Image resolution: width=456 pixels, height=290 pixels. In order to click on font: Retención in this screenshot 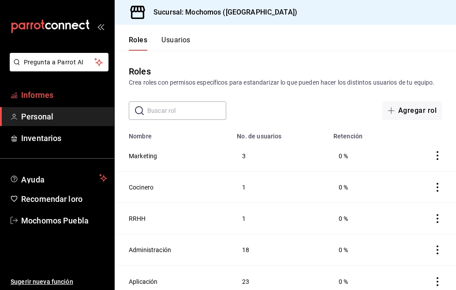, I will do `click(348, 137)`.